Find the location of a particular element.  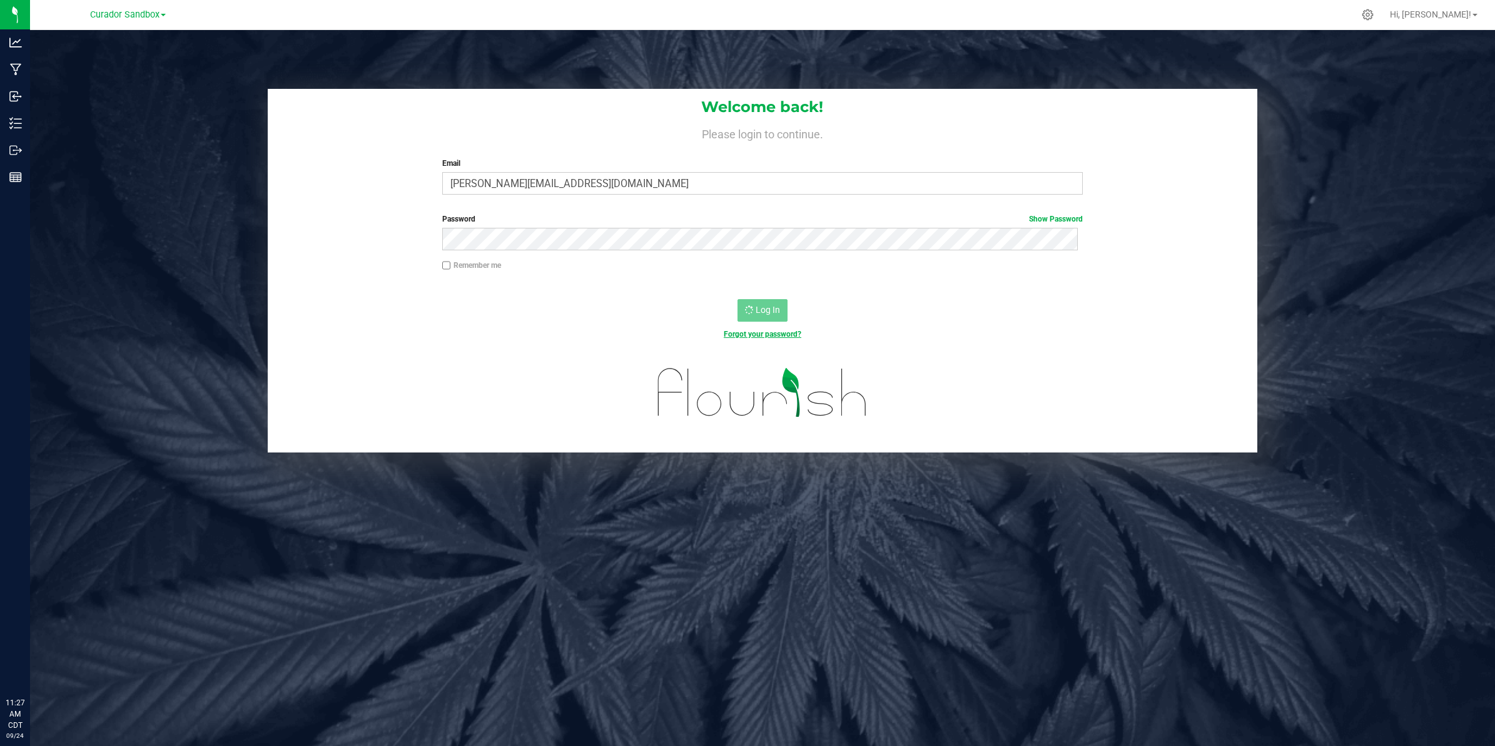

label: Remember me is located at coordinates (472, 265).